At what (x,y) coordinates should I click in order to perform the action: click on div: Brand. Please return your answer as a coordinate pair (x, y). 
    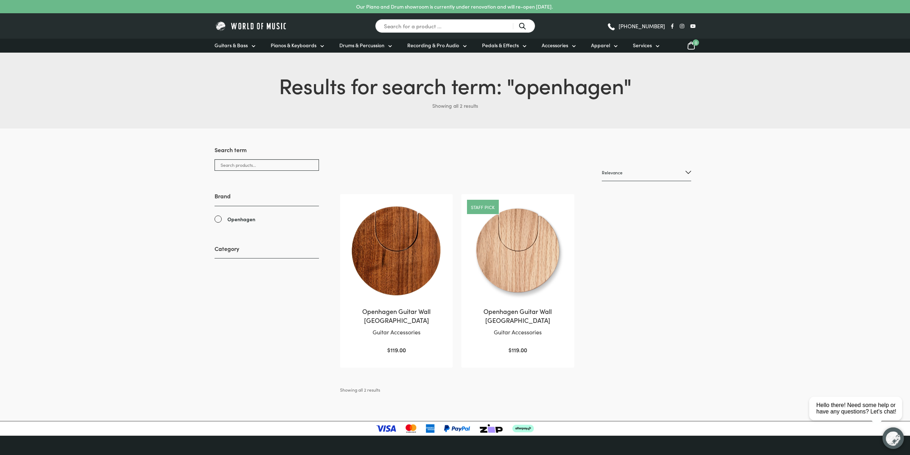
    Looking at the image, I should click on (267, 207).